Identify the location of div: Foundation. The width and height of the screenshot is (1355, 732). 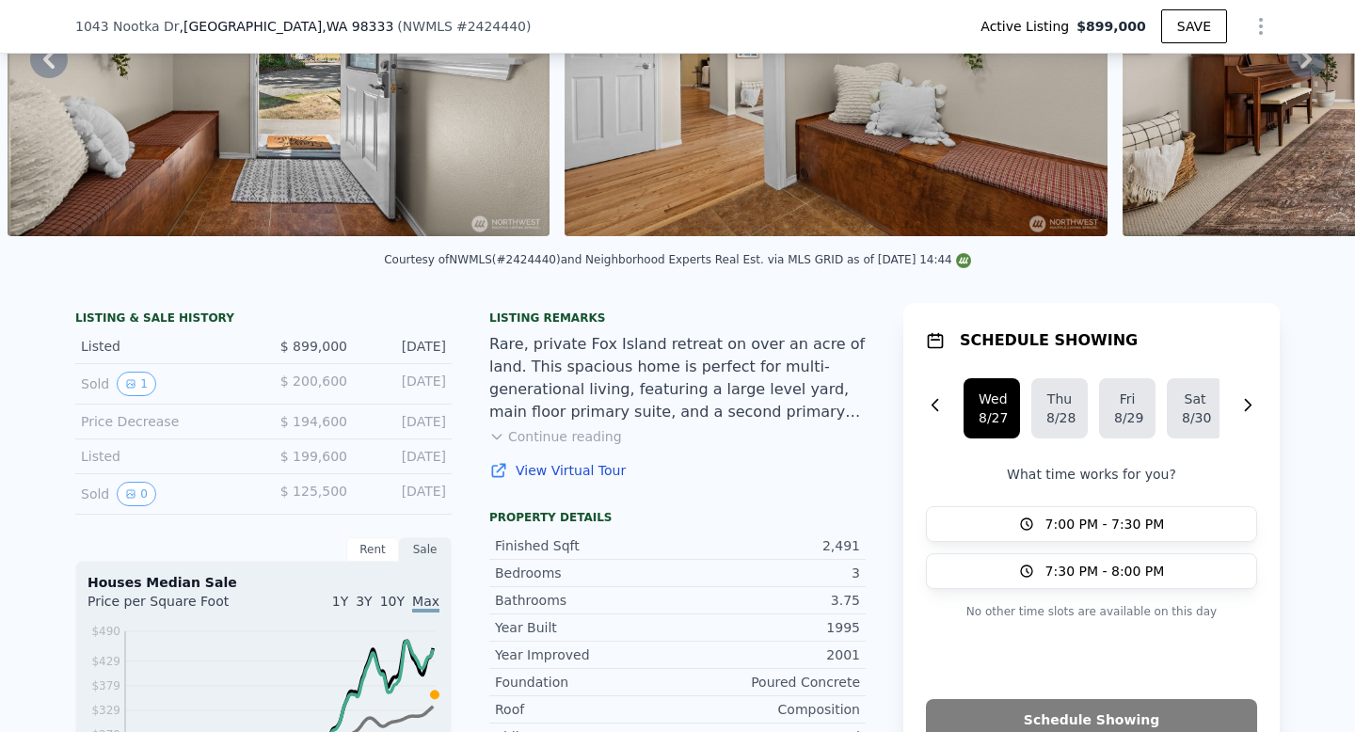
(586, 682).